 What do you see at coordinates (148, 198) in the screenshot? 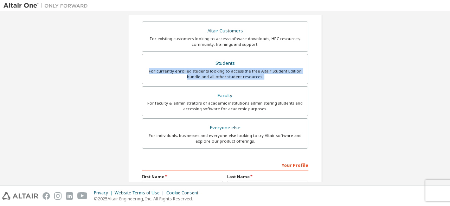
I see `p: © 2025 Altair Engineering, Inc. All Rights Reserved.` at bounding box center [148, 198].